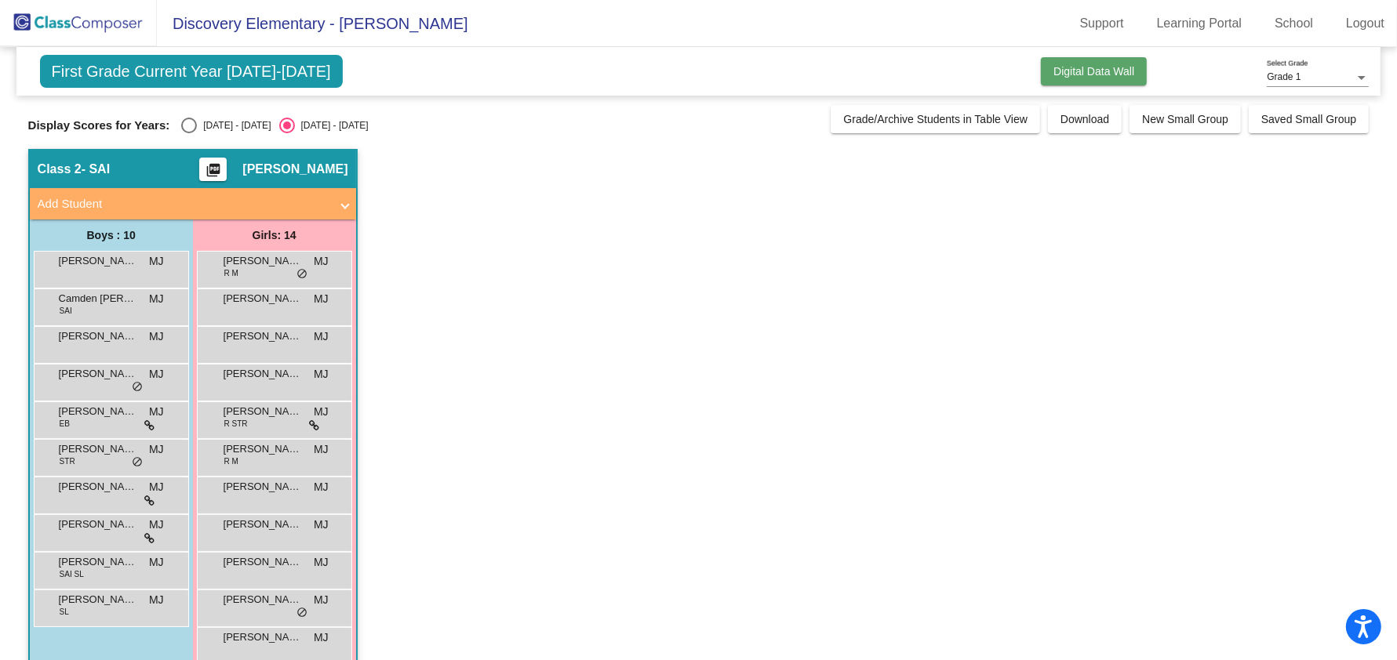 This screenshot has width=1397, height=660. What do you see at coordinates (1294, 24) in the screenshot?
I see `a: School` at bounding box center [1294, 24].